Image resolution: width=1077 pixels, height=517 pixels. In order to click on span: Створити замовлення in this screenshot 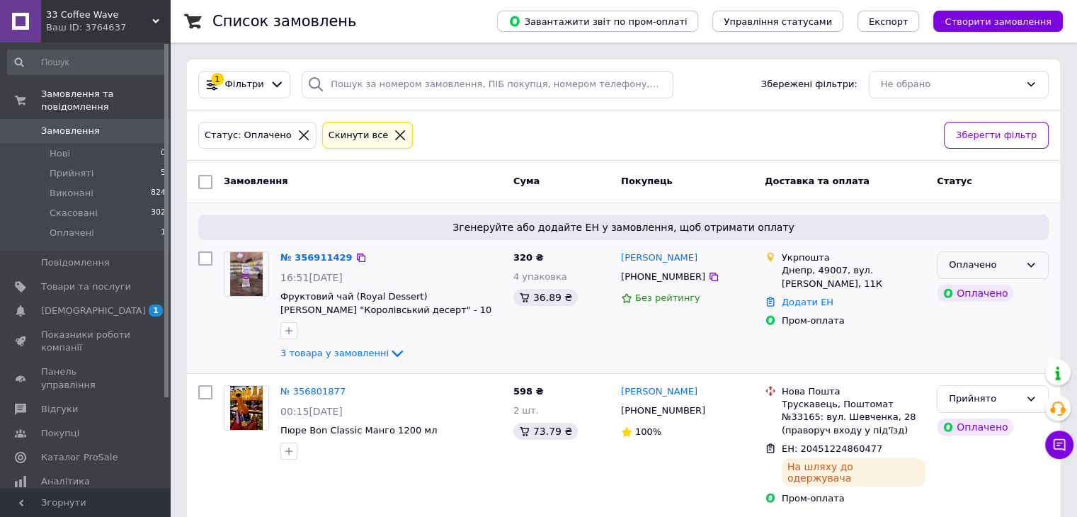, I will do `click(998, 21)`.